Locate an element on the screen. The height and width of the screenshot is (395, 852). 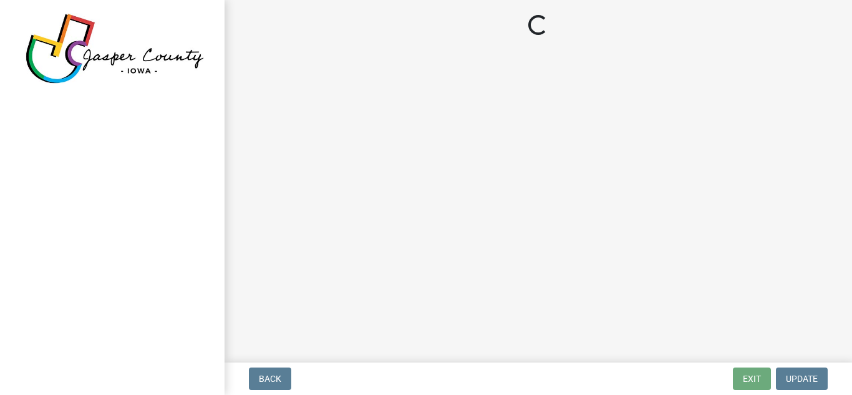
button: Exit is located at coordinates (752, 379).